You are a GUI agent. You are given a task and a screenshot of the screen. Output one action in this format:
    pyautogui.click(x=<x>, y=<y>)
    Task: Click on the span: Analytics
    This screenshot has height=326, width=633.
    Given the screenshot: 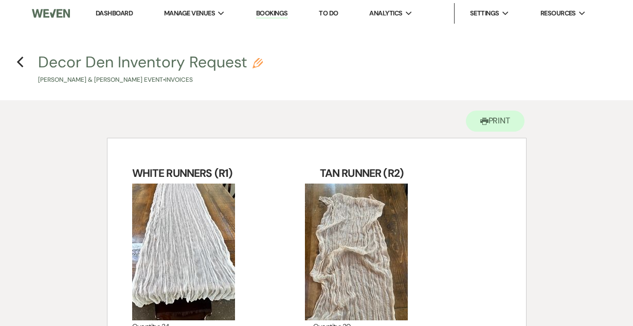 What is the action you would take?
    pyautogui.click(x=386, y=13)
    